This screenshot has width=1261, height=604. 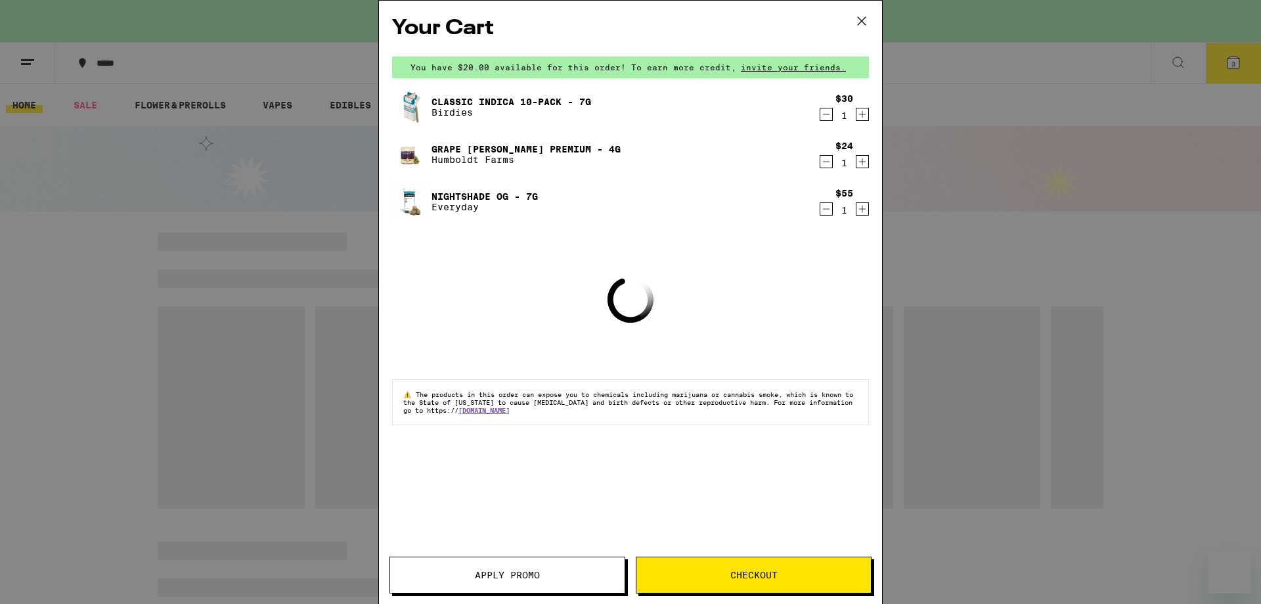 What do you see at coordinates (574, 67) in the screenshot?
I see `span: You have $20.00 available for this order! To earn more credit,` at bounding box center [574, 67].